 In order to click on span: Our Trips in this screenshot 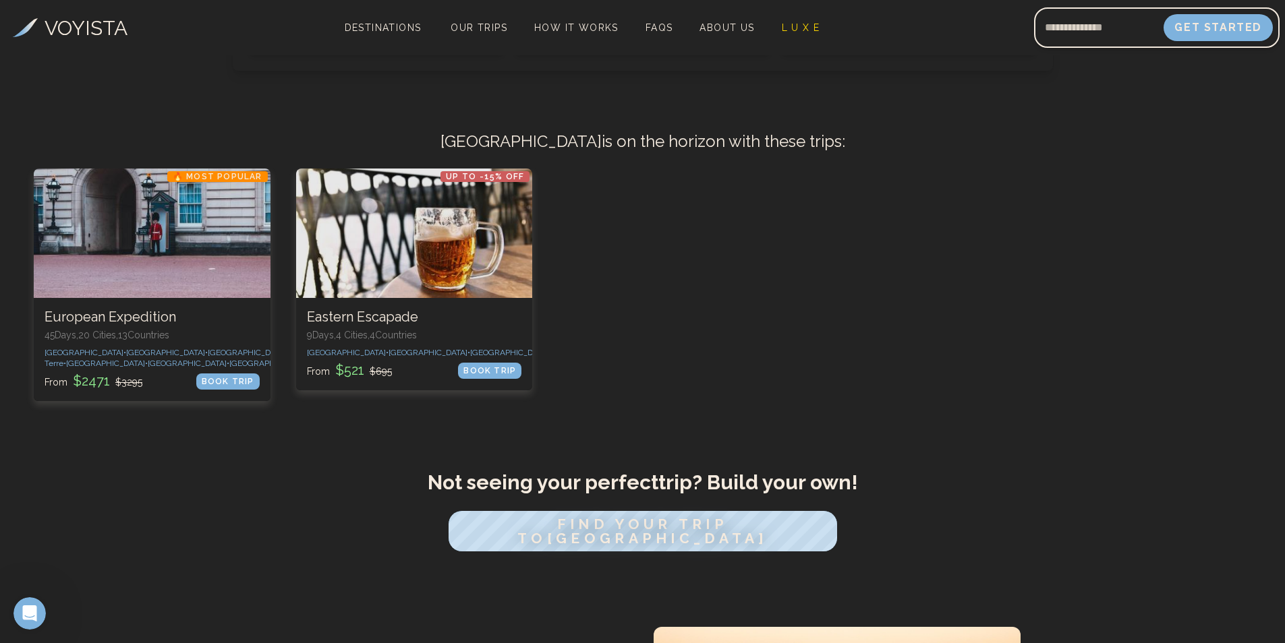, I will do `click(479, 28)`.